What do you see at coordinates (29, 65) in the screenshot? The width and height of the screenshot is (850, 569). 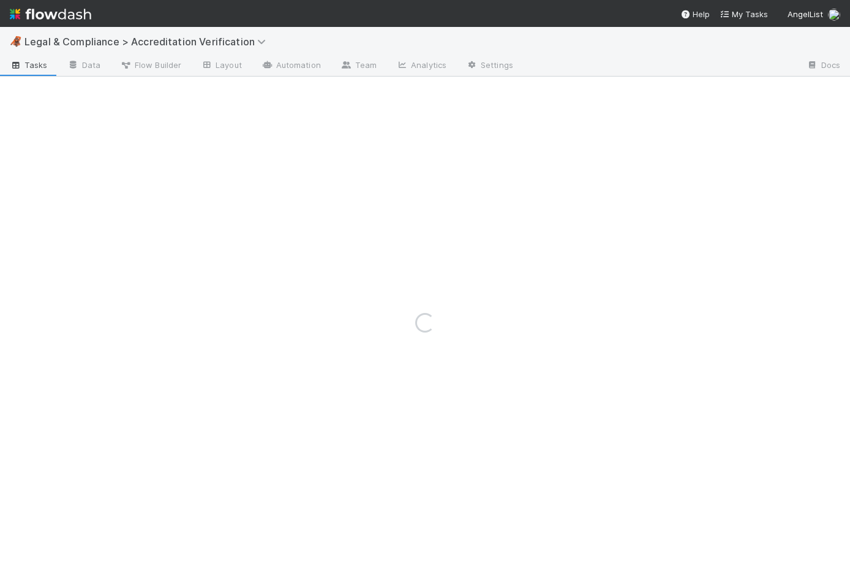 I see `span: Tasks` at bounding box center [29, 65].